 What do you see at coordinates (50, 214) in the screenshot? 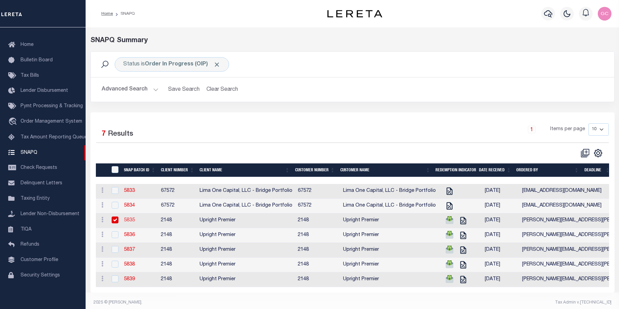
I see `span: Lender Non-Disbursement` at bounding box center [50, 214].